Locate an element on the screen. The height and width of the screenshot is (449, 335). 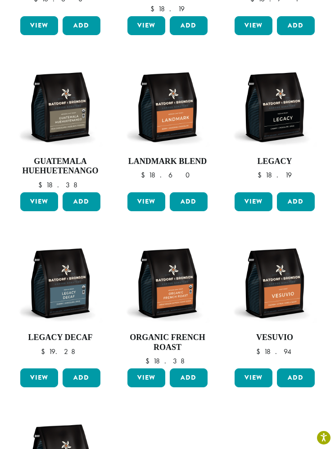
h4: Guatemala Huehuetenango is located at coordinates (60, 166).